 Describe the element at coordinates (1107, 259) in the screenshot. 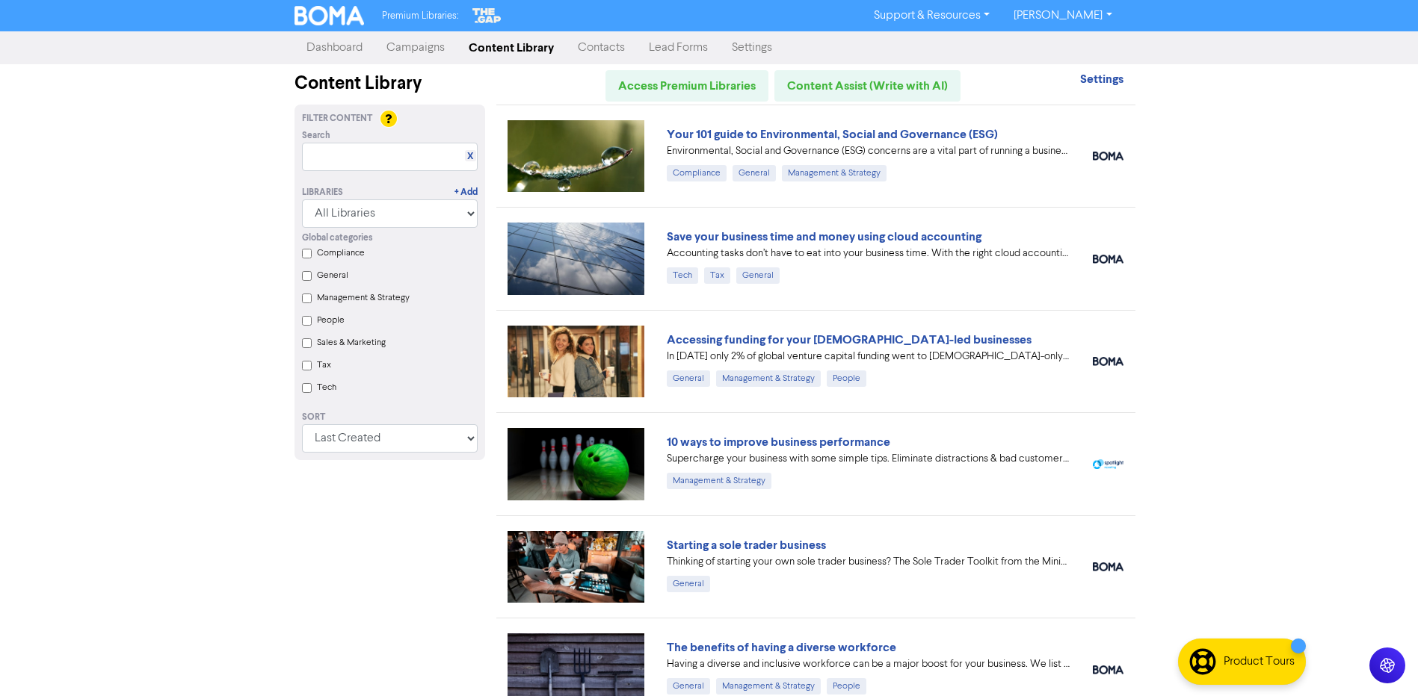

I see `img: boma_accounting` at that location.